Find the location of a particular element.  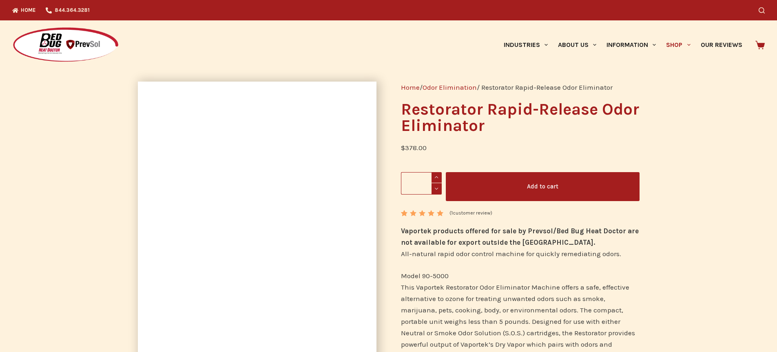

a: Industries is located at coordinates (525, 45).